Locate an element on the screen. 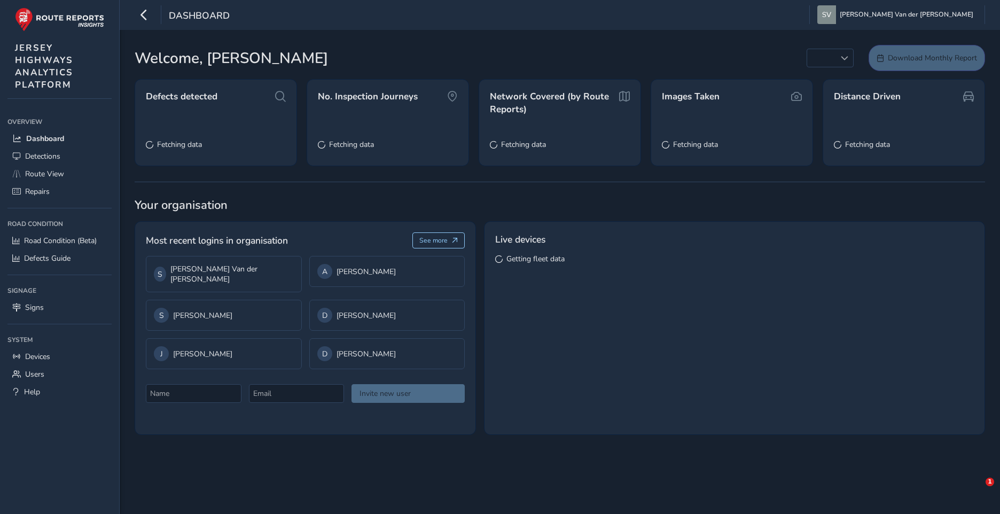 Image resolution: width=1000 pixels, height=514 pixels. a: Help is located at coordinates (59, 392).